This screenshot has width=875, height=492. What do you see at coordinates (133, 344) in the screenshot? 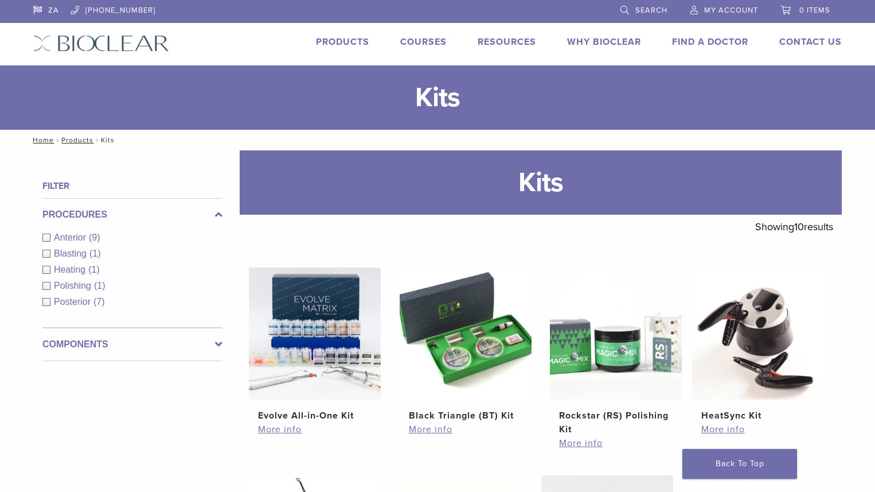
I see `label: Components` at bounding box center [133, 344].